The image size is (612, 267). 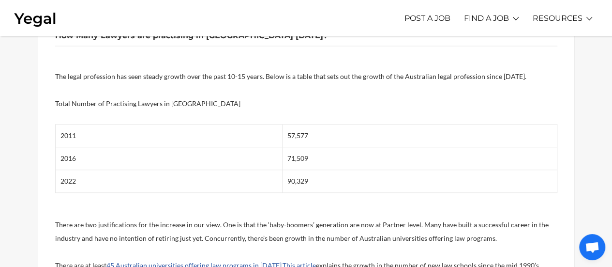 I want to click on td: 71,509, so click(x=420, y=158).